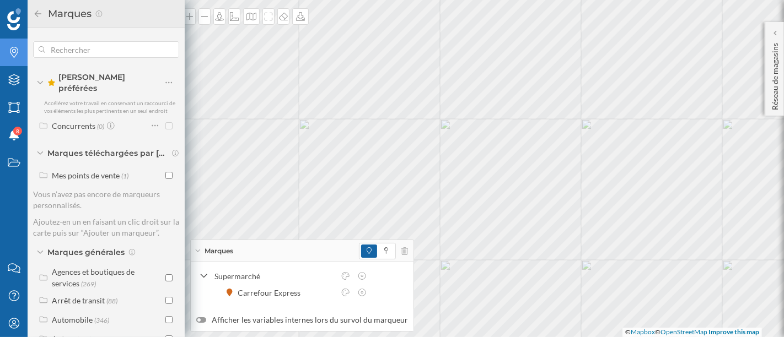  Describe the element at coordinates (643, 332) in the screenshot. I see `a: Mapbox` at that location.